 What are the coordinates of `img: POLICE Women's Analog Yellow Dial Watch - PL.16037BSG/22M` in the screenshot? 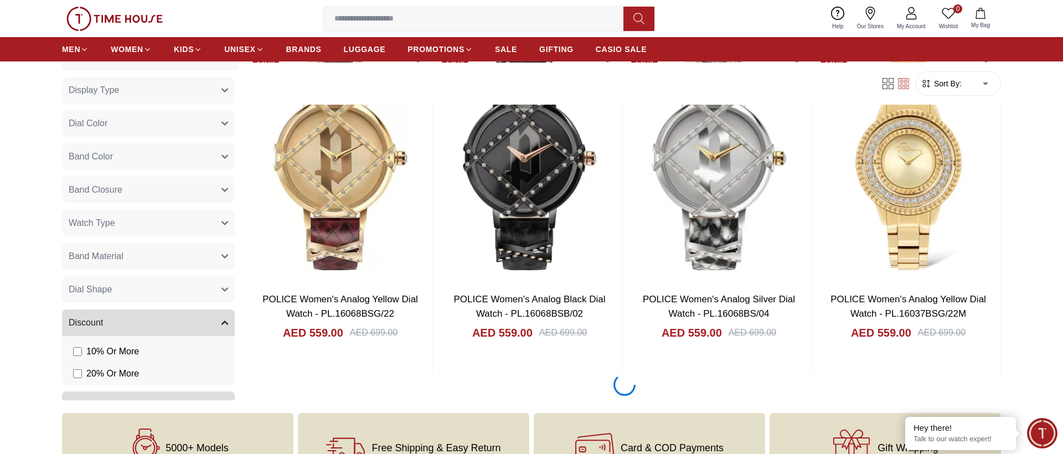 It's located at (908, 163).